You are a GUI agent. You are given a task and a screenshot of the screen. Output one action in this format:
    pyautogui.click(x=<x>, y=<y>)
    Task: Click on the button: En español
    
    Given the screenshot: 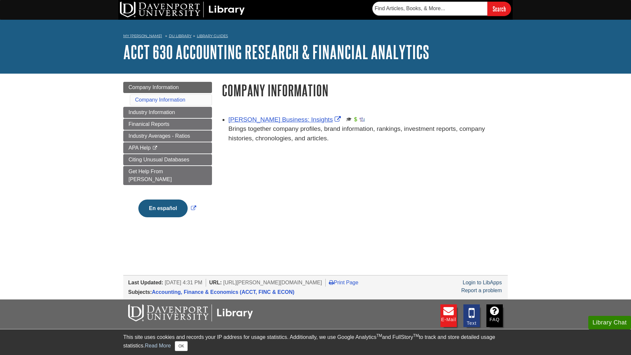 What is the action you would take?
    pyautogui.click(x=163, y=208)
    